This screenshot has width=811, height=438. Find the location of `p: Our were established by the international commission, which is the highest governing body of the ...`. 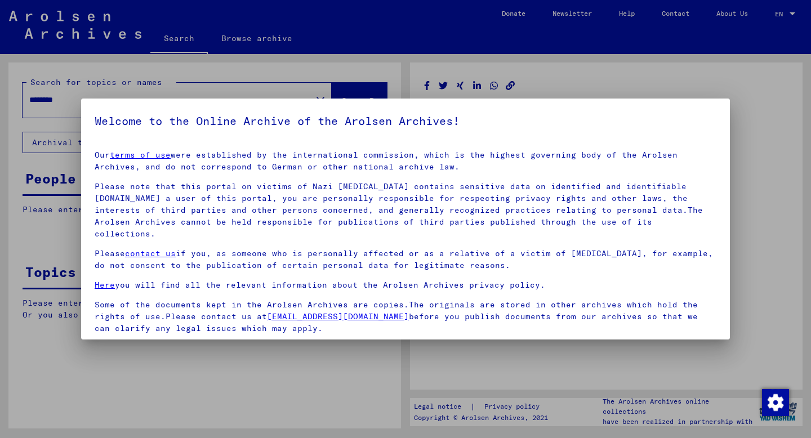

p: Our were established by the international commission, which is the highest governing body of the ... is located at coordinates (405, 161).